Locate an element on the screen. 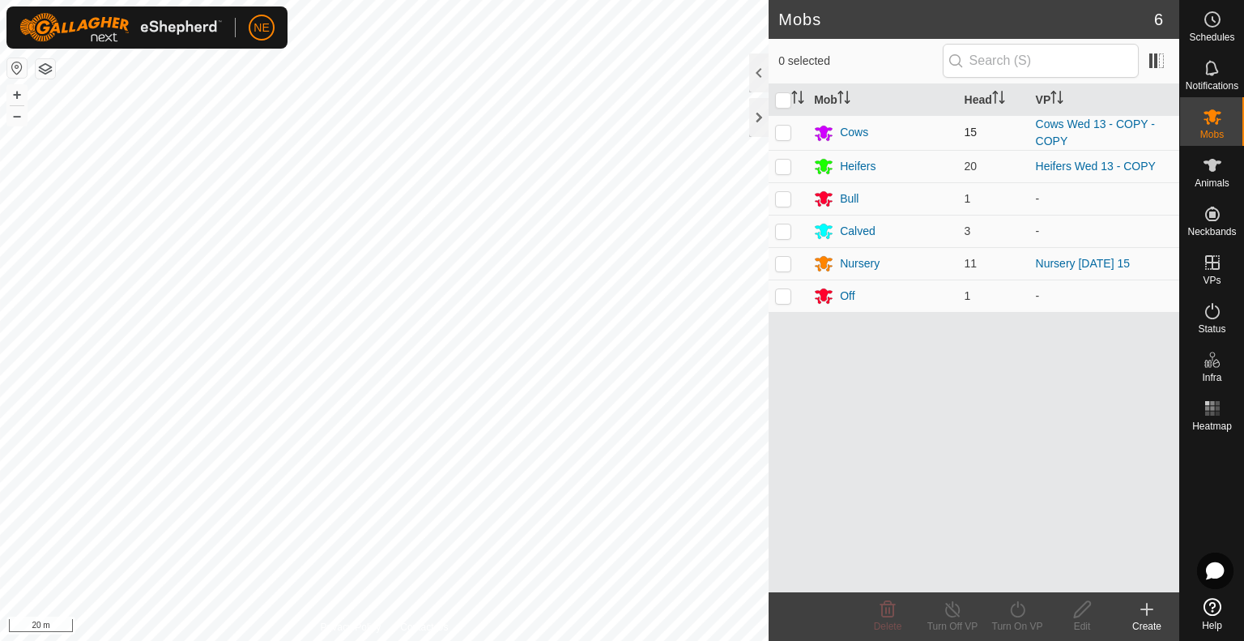  span: Animals is located at coordinates (1212, 183).